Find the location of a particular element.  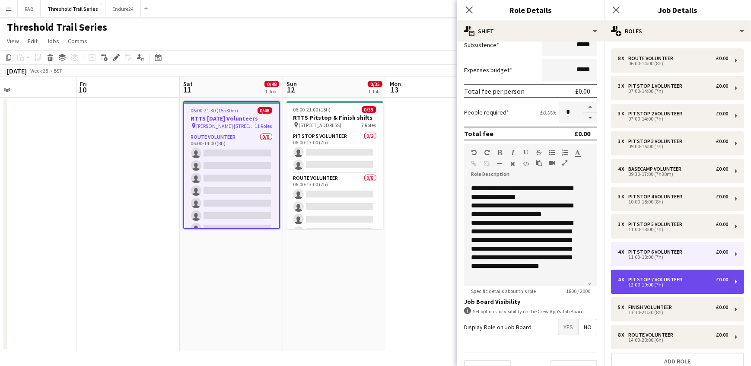

label: Expenses budget is located at coordinates (488, 70).